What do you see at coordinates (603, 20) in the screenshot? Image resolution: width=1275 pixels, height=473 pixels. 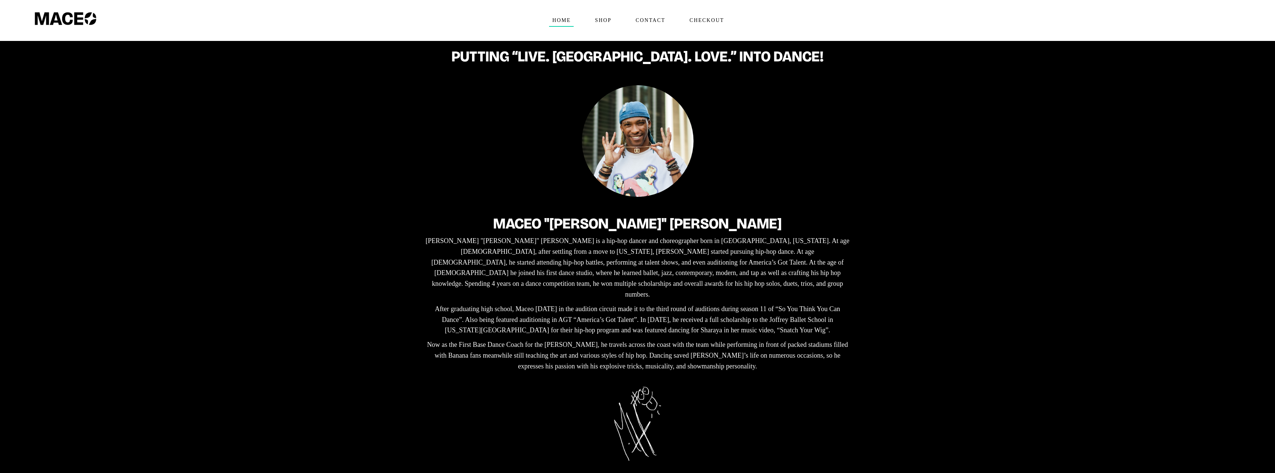 I see `span: Shop` at bounding box center [603, 20].